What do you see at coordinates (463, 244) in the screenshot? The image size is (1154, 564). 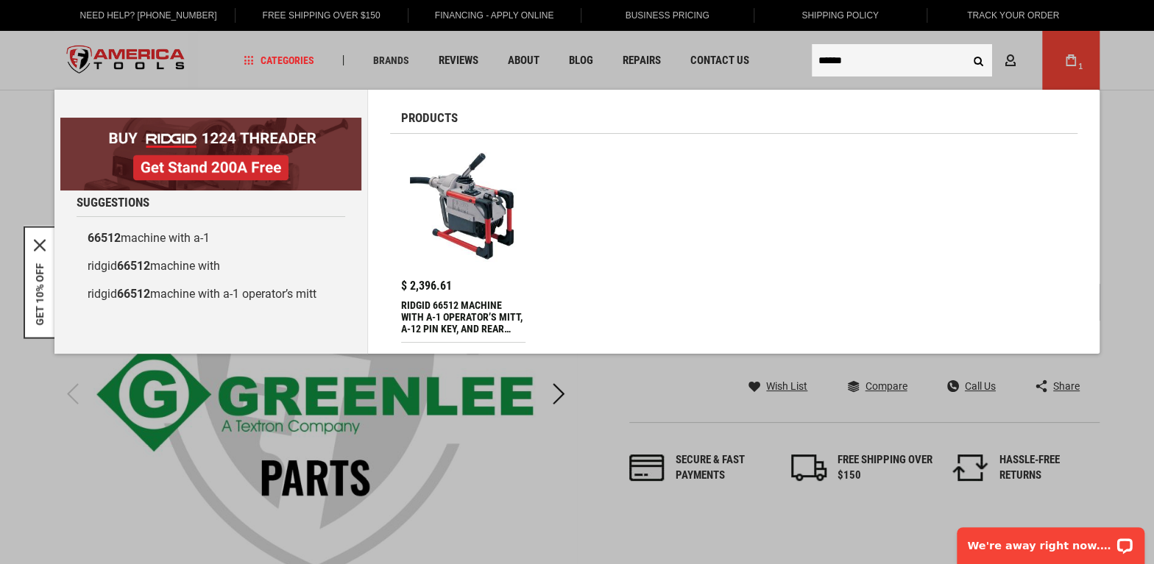 I see `a: RIDGID 66512 MACHINE WITH A-1 OPERATOR’S MITT, A-12 PIN KEY, AND REAR GUIDE HOSE $ 2,396.61 RIDGI...` at bounding box center [463, 244].